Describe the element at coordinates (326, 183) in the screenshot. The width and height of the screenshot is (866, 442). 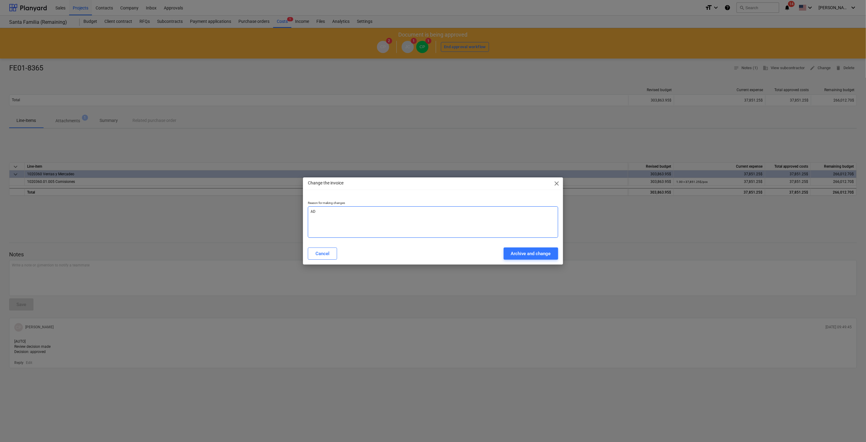
I see `p: Change the invoice` at that location.